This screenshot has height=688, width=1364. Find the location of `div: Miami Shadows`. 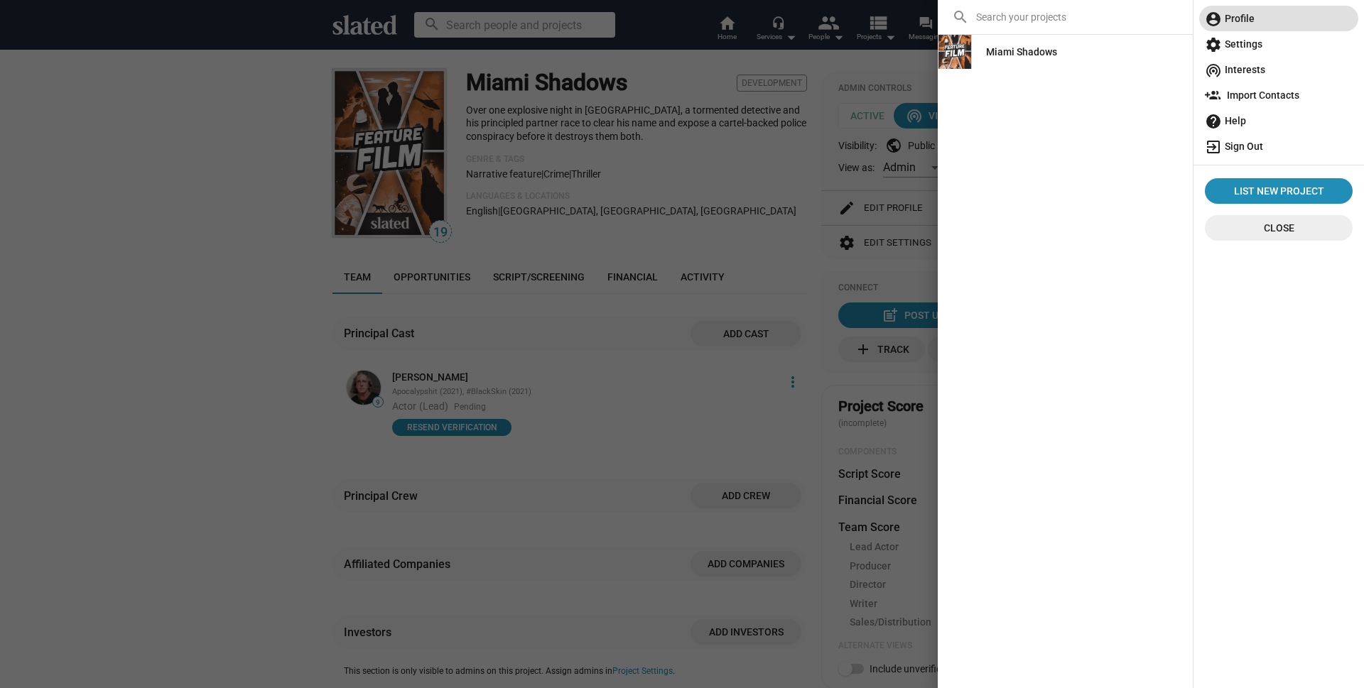

div: Miami Shadows is located at coordinates (1022, 52).